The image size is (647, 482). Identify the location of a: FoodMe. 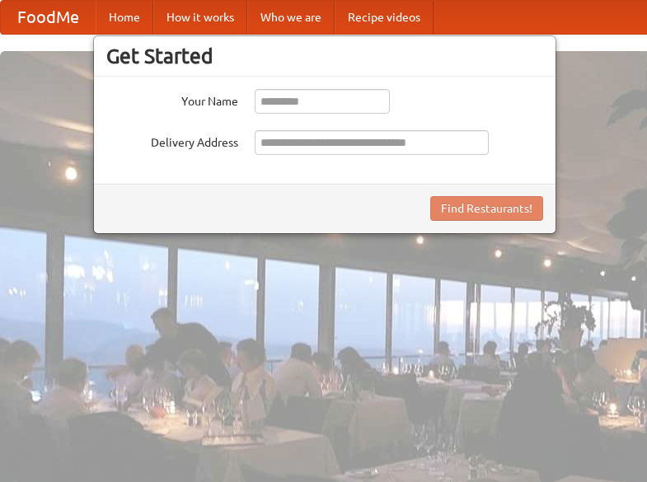
(48, 17).